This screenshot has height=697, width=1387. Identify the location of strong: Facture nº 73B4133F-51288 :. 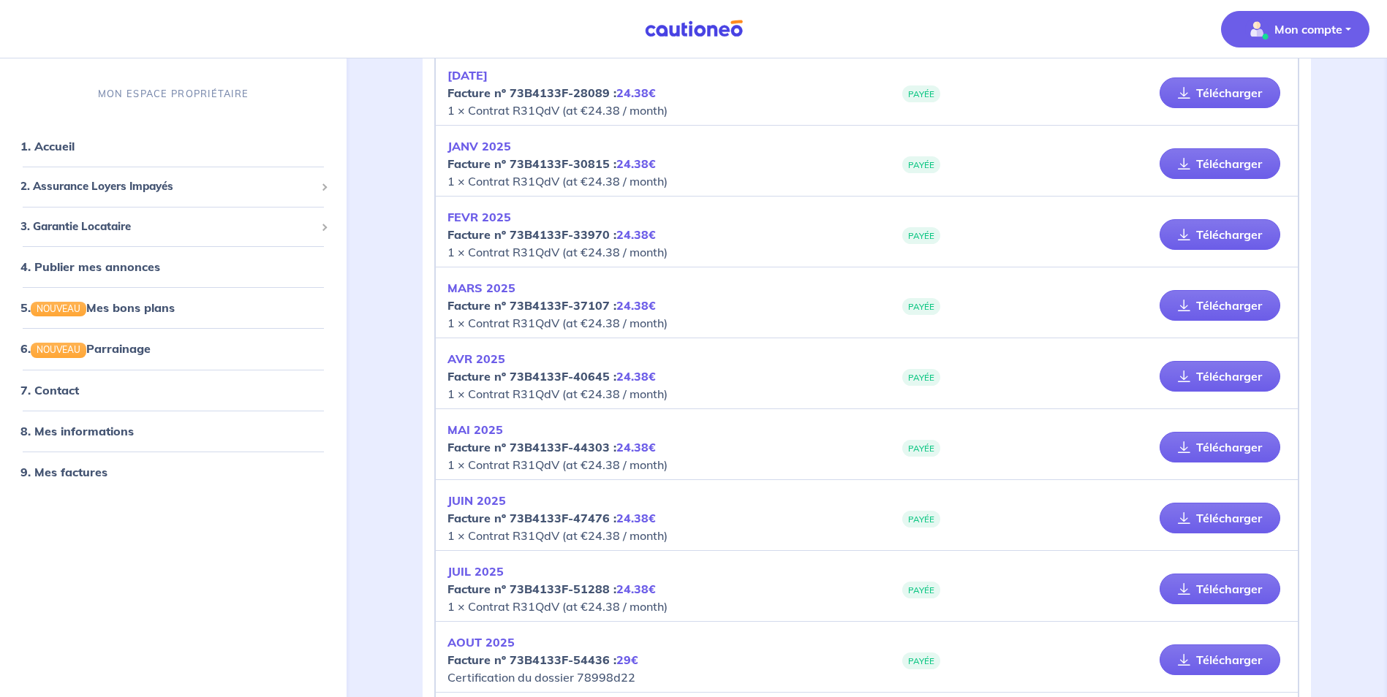
(551, 589).